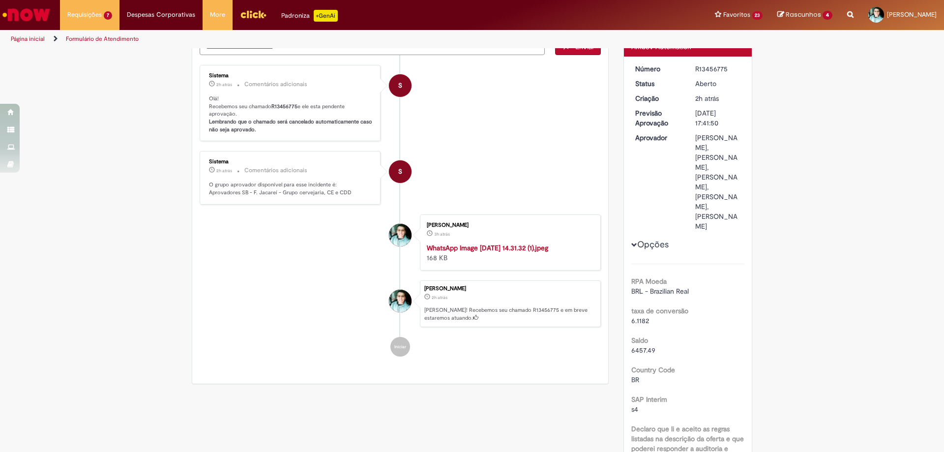 Image resolution: width=944 pixels, height=452 pixels. I want to click on b: Country Code, so click(653, 370).